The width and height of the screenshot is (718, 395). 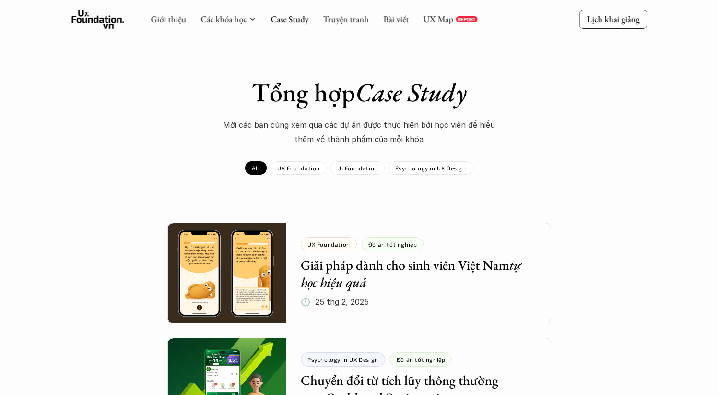 I want to click on a: Bài viết, so click(x=396, y=19).